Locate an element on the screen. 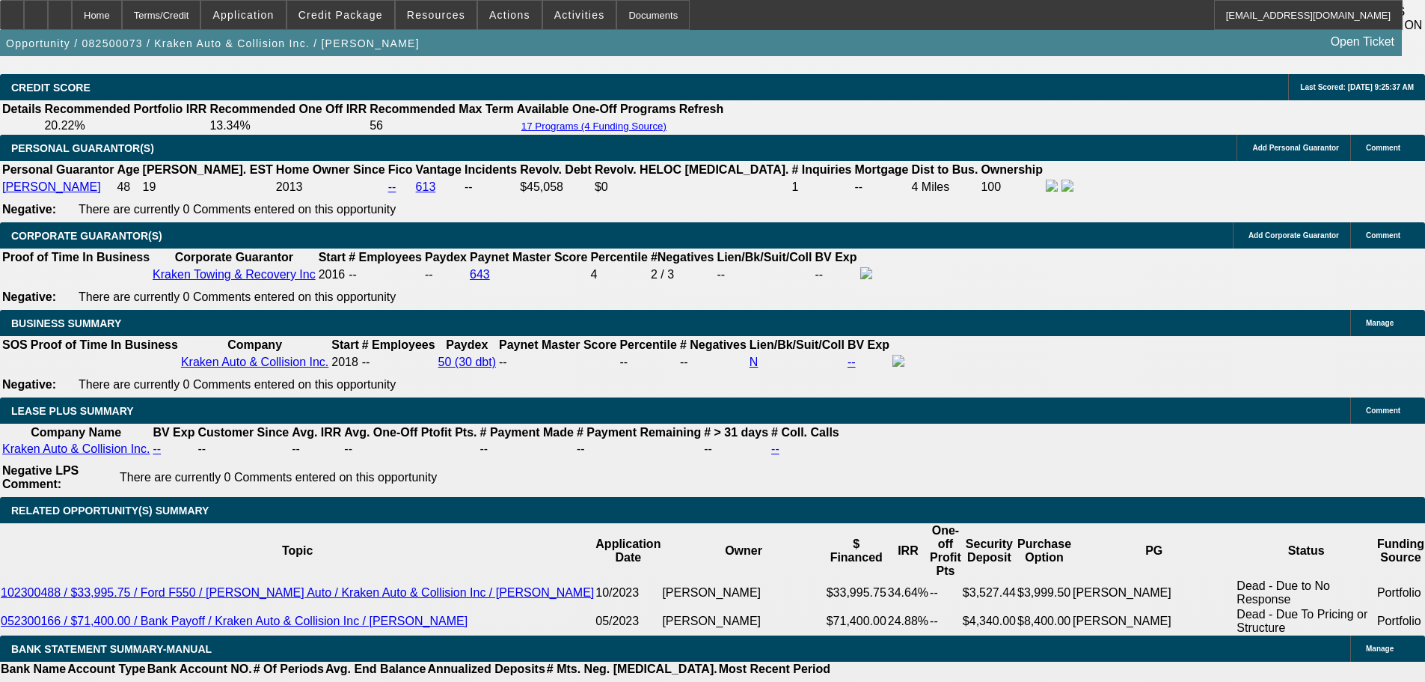 This screenshot has width=1425, height=682. th: Recommended Portfolio IRR is located at coordinates (125, 109).